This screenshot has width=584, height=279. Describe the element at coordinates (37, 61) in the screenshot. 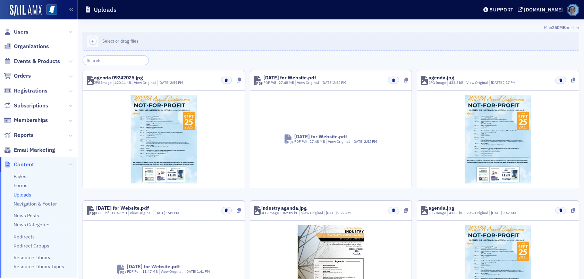

I see `span: Events & Products` at that location.